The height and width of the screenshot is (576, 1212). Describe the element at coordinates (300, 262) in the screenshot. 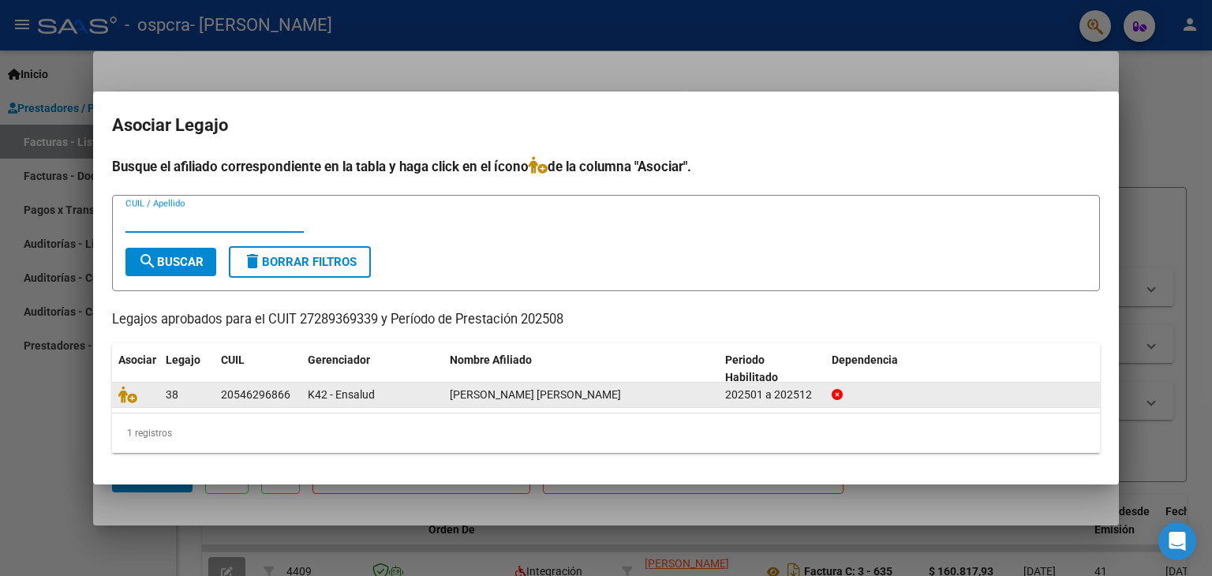

I see `button: Borrar Filtros` at that location.